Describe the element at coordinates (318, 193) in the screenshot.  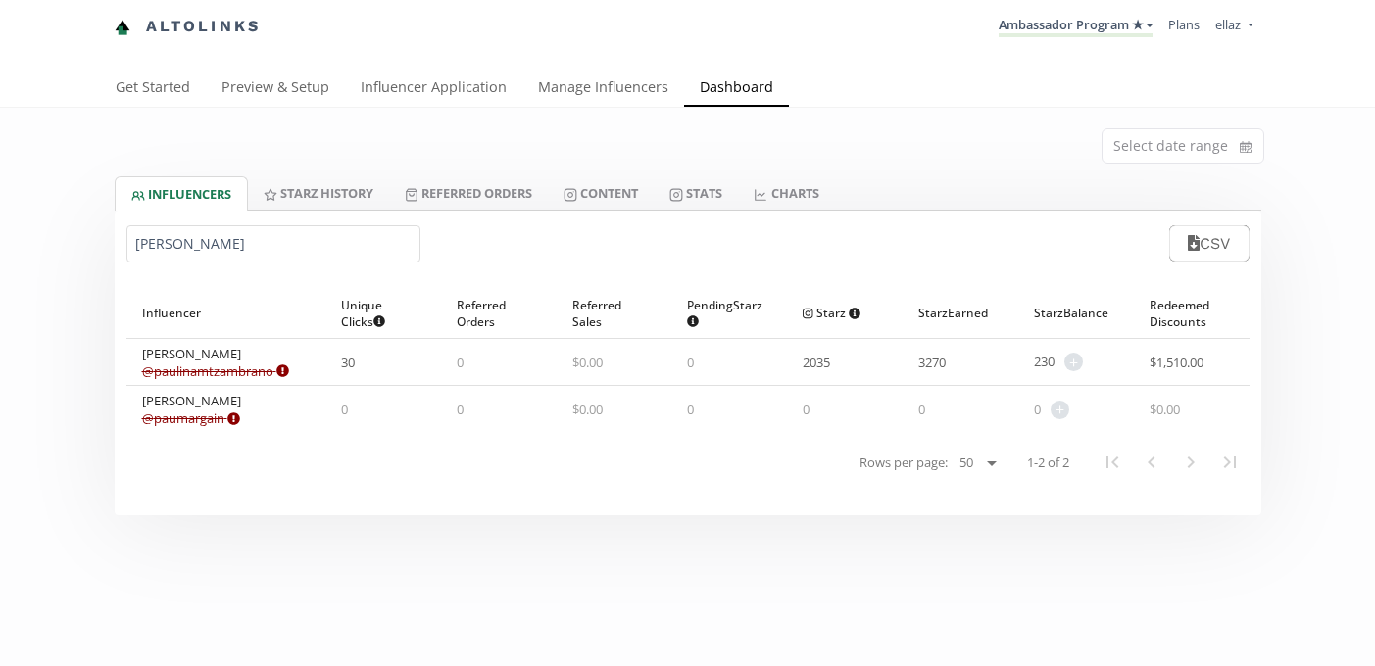
I see `a: Starz HISTORY` at that location.